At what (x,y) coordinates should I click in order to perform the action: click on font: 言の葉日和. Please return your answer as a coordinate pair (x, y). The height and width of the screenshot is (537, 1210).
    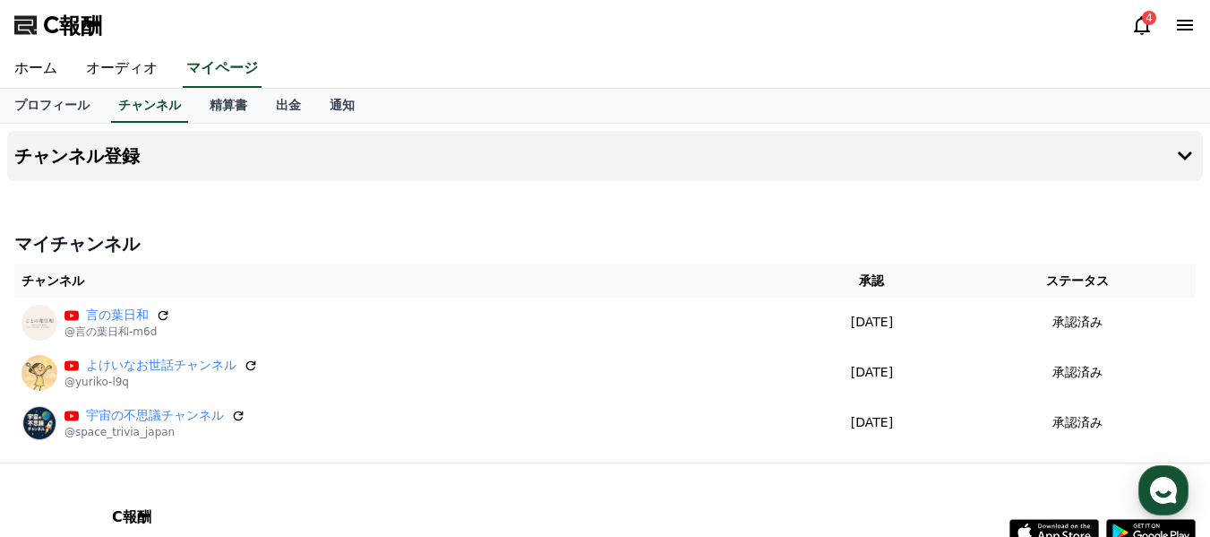
    Looking at the image, I should click on (117, 314).